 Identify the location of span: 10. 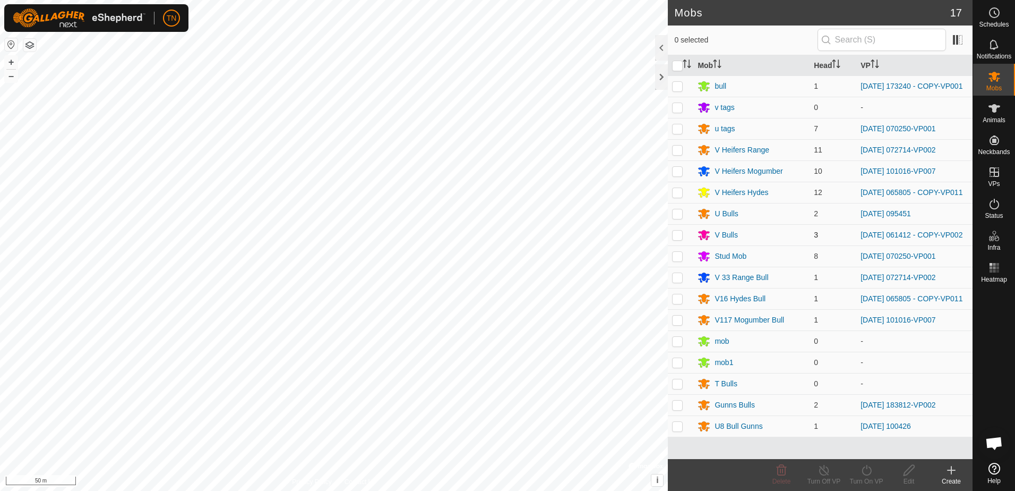
(818, 171).